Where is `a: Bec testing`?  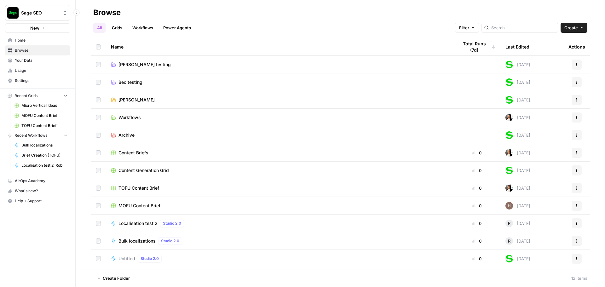
a: Bec testing is located at coordinates (280, 82).